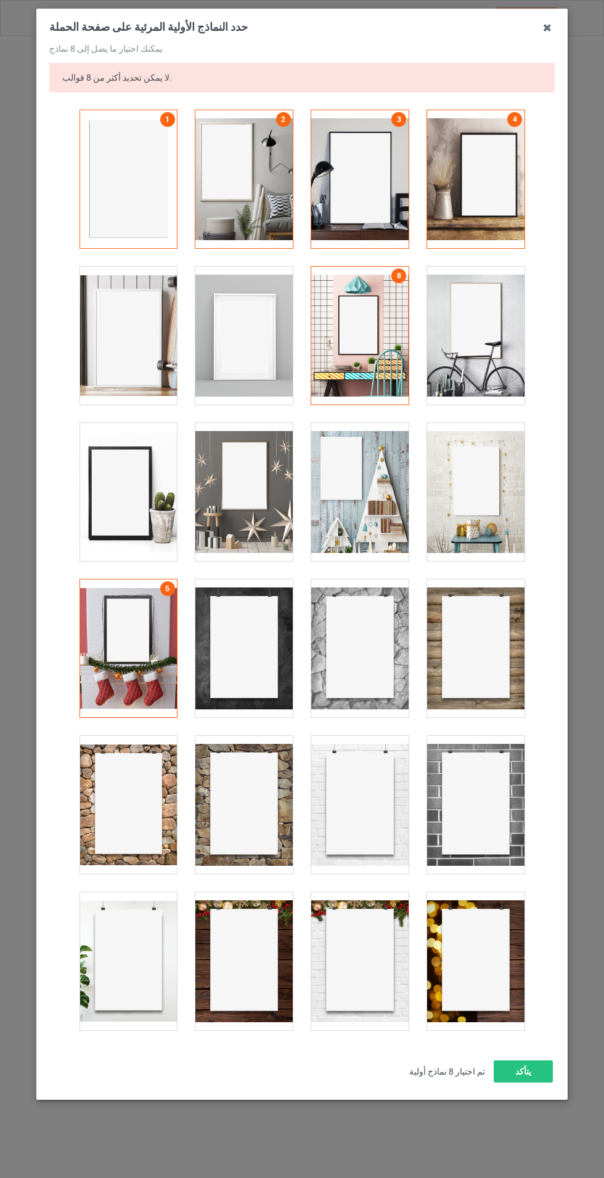 Image resolution: width=604 pixels, height=1178 pixels. Describe the element at coordinates (167, 119) in the screenshot. I see `font: 1` at that location.